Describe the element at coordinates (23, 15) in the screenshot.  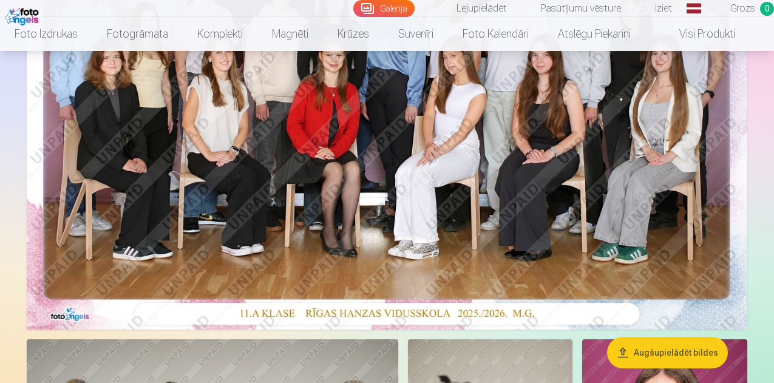
I see `img: /fa1` at that location.